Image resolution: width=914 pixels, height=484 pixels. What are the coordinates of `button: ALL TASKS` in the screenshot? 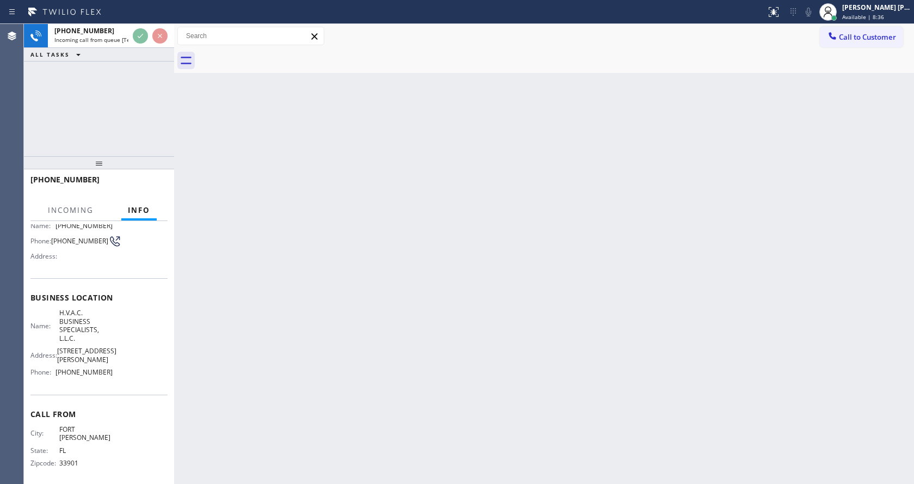 It's located at (58, 54).